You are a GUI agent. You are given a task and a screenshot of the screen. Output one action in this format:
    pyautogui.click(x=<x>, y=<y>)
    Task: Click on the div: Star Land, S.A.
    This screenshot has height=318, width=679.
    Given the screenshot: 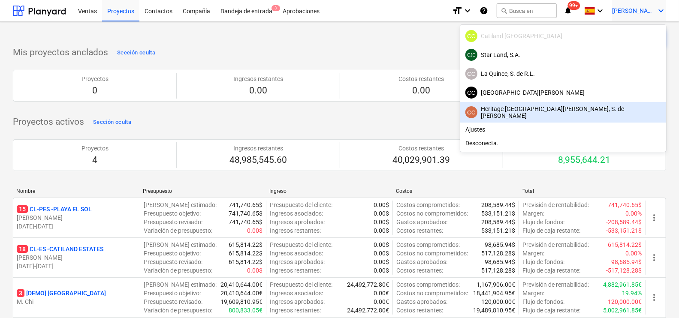 What is the action you would take?
    pyautogui.click(x=563, y=55)
    